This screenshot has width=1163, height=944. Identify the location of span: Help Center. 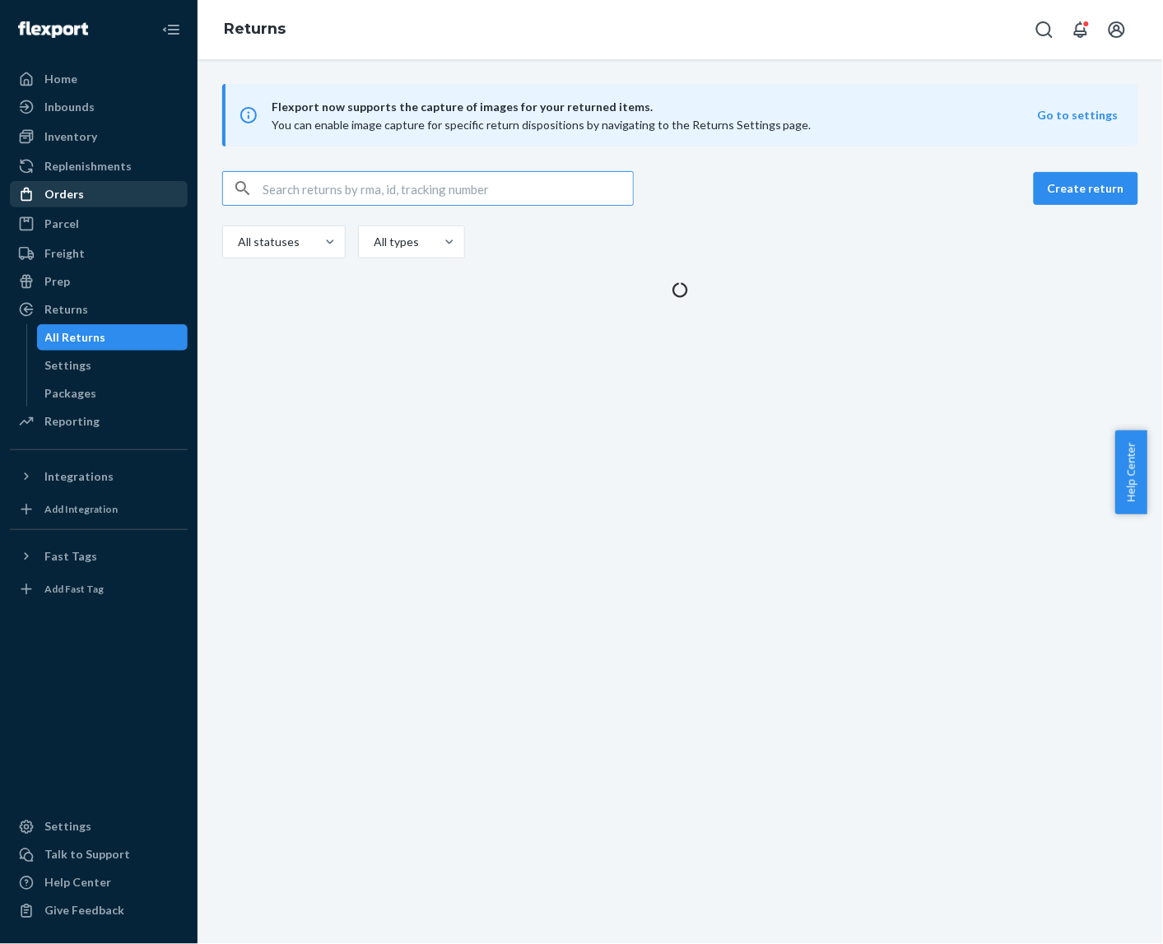
(1131, 472).